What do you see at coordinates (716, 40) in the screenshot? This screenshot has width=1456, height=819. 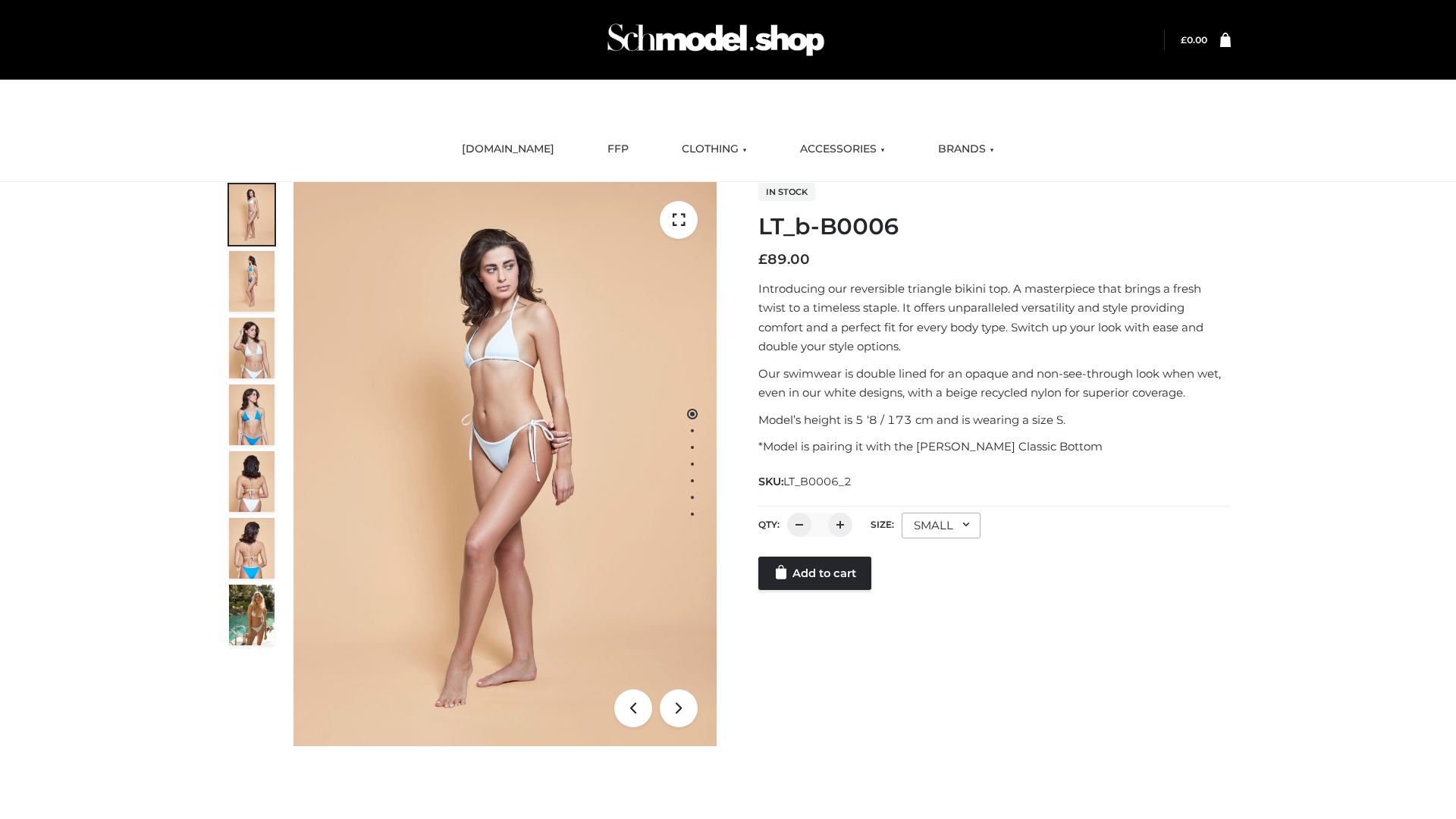 I see `img: Schmodel Admin 964` at bounding box center [716, 40].